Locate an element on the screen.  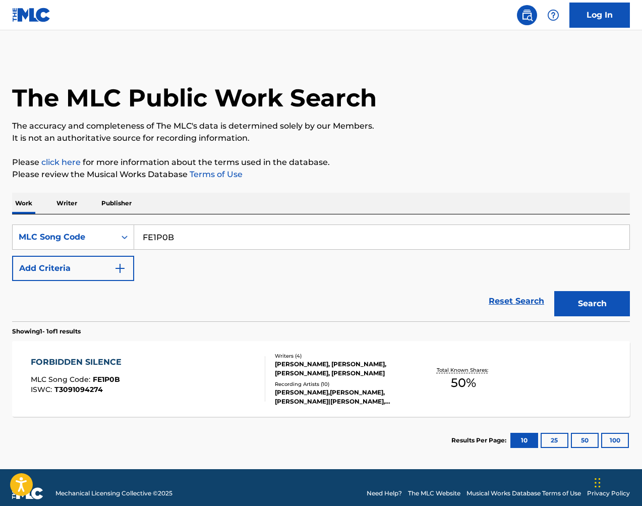
div: Chat Widget is located at coordinates (617, 481).